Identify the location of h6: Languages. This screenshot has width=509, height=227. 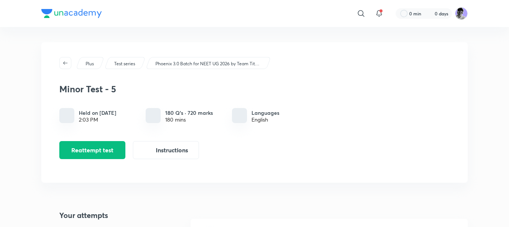
(265, 113).